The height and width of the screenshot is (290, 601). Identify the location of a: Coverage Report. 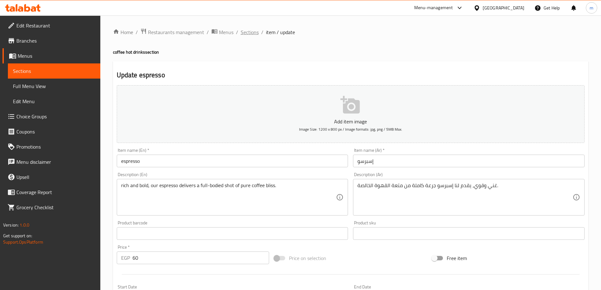
(51, 192).